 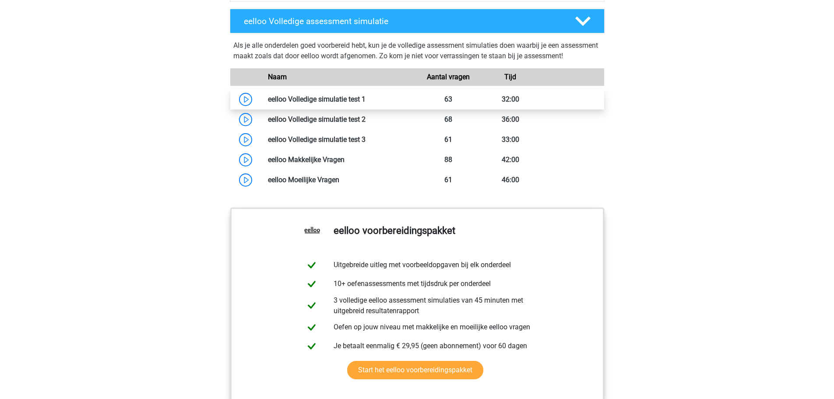 What do you see at coordinates (339, 160) in the screenshot?
I see `div: eelloo Makkelijke Vragen` at bounding box center [339, 160].